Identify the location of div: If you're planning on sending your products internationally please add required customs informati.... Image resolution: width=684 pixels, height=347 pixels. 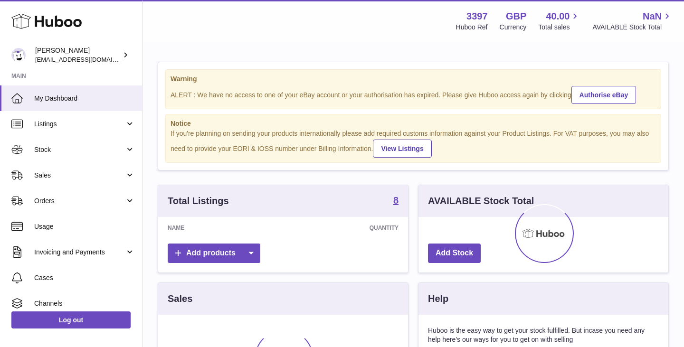
(413, 143).